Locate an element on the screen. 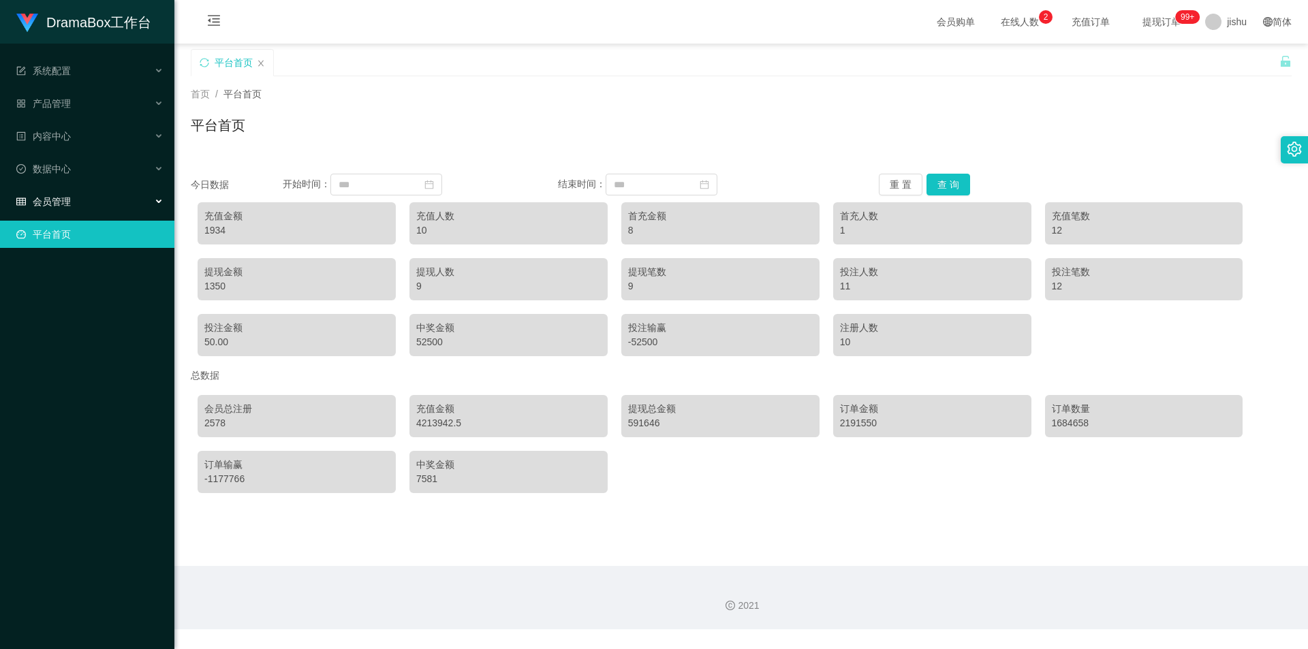 The height and width of the screenshot is (649, 1308). div: 1 is located at coordinates (932, 230).